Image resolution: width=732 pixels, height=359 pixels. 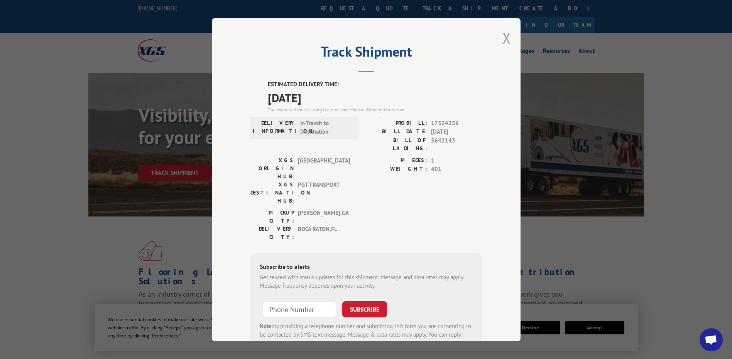 What do you see at coordinates (366, 335) in the screenshot?
I see `div: by providing a telephone number and submitting this form you are consenting to be contacted by SM...` at bounding box center [366, 335].